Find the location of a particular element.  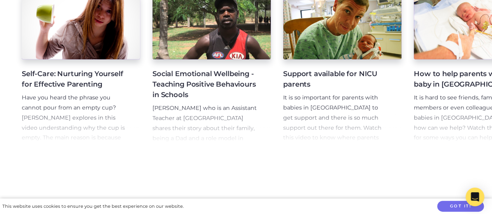

h4: Social Emotional Wellbeing - Teaching Positive Behaviours in Schools is located at coordinates (205, 84).